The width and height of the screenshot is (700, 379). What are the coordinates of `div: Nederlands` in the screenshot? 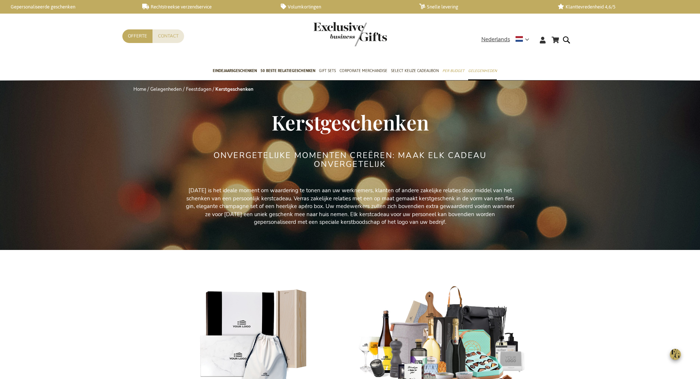 It's located at (507, 39).